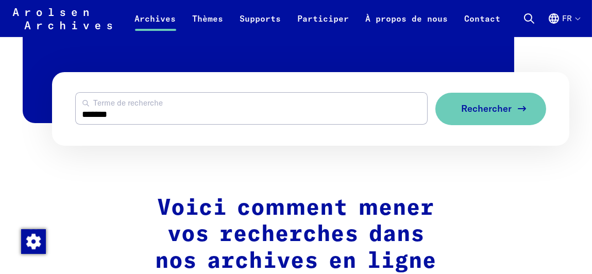  Describe the element at coordinates (483, 25) in the screenshot. I see `a: Contact` at that location.